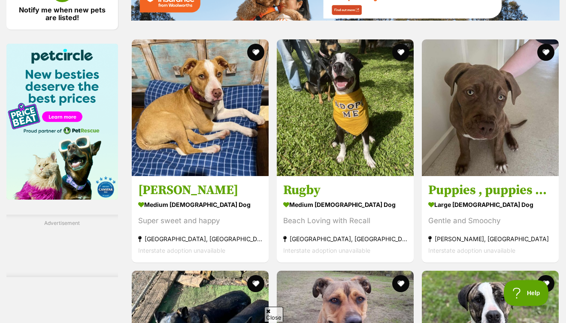 The image size is (566, 323). I want to click on h3: Puppies , puppies and more Puppies, so click(490, 190).